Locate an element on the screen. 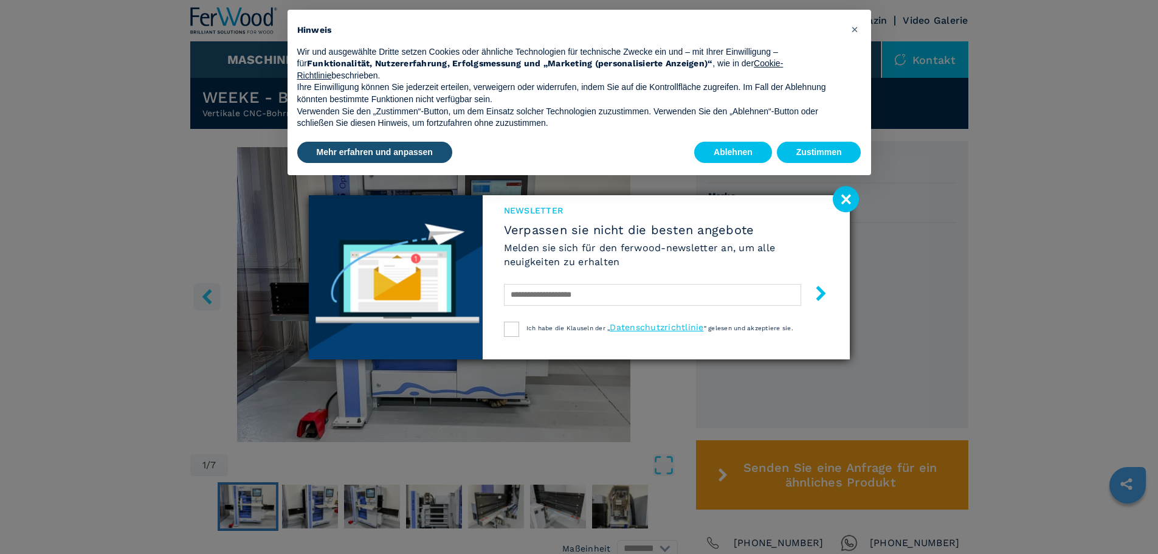 Image resolution: width=1158 pixels, height=554 pixels. p: Wir und ausgewählte Dritte setzen Cookies oder ähnliche Technologien für technische Zwecke ein un... is located at coordinates (569, 64).